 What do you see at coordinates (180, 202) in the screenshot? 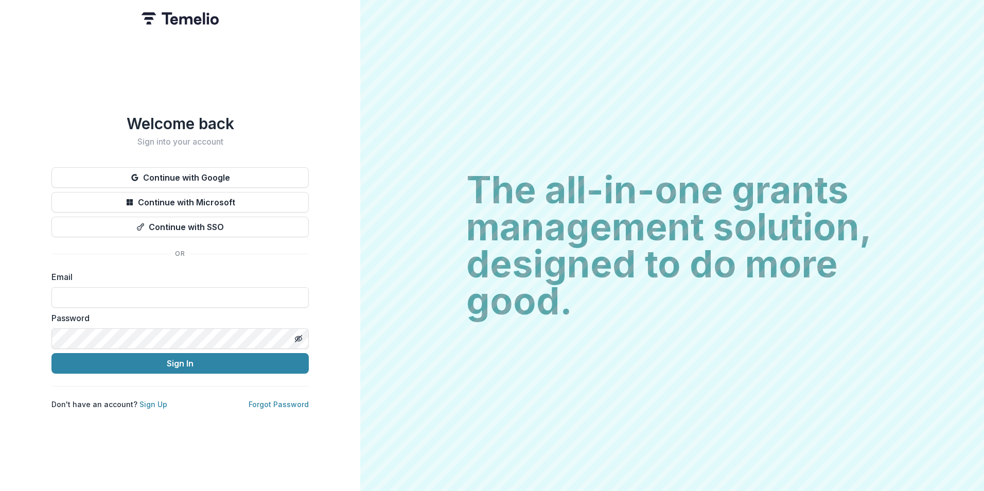
I see `button: Continue with Microsoft` at bounding box center [180, 202].